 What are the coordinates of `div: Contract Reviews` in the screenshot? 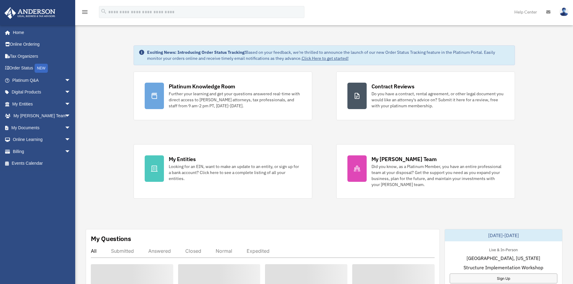 It's located at (393, 86).